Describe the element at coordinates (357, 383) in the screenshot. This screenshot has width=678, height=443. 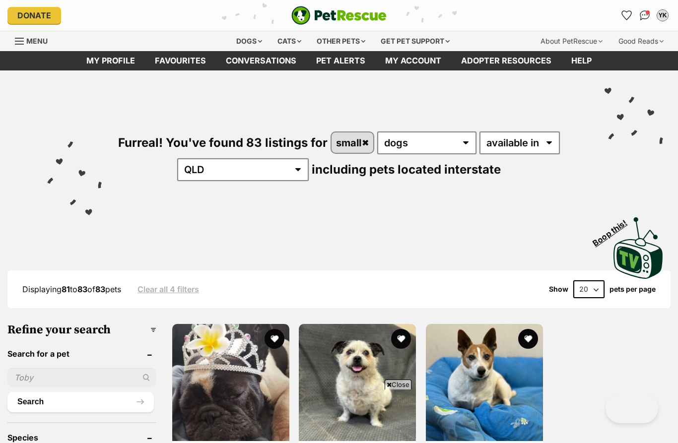
I see `img: Marty - Mixed breed Dog` at that location.